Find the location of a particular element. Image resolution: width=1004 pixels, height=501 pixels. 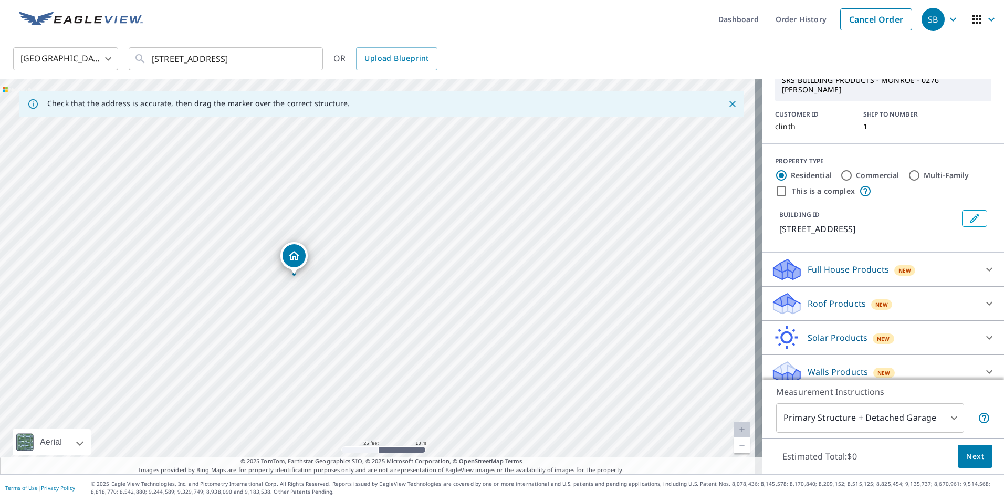

button: Next is located at coordinates (975, 456).